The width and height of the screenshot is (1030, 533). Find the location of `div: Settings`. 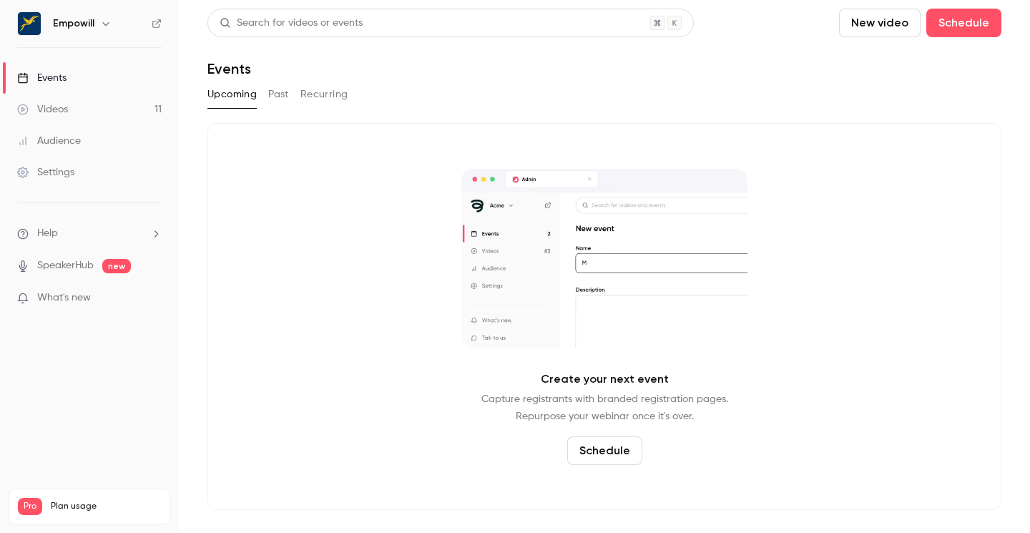

div: Settings is located at coordinates (46, 172).